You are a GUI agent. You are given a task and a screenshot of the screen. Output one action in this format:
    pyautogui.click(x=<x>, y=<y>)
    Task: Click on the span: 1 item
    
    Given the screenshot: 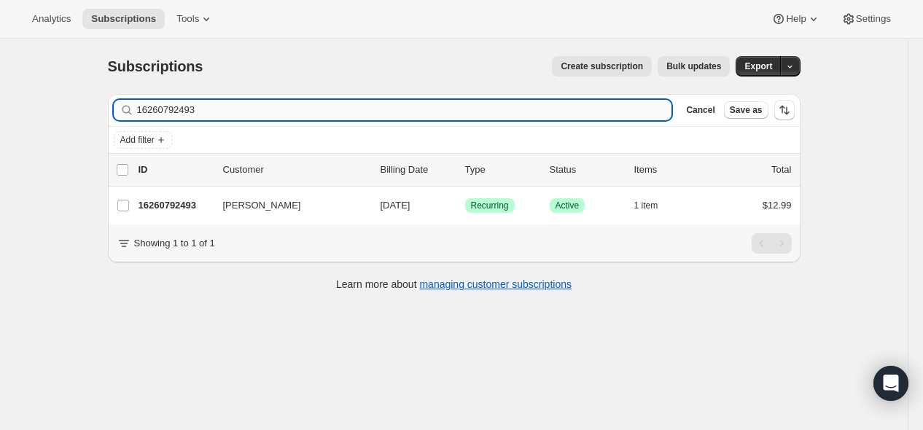 What is the action you would take?
    pyautogui.click(x=646, y=206)
    